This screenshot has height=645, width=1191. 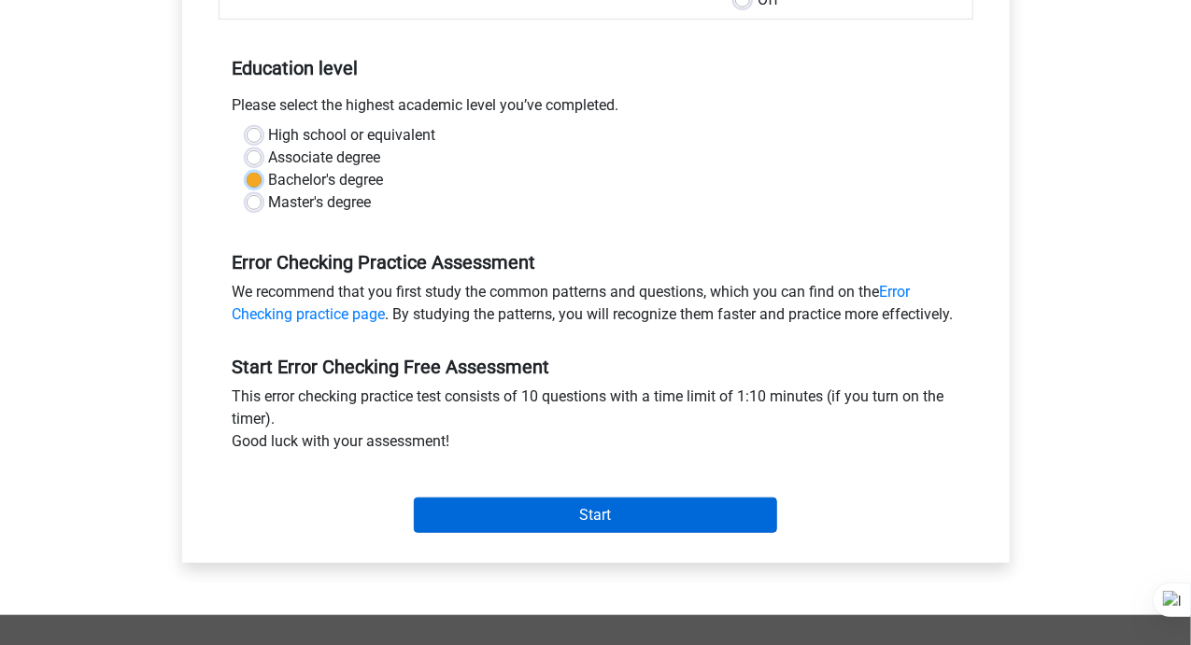 What do you see at coordinates (596, 109) in the screenshot?
I see `div: Please select the highest academic level you’ve completed.` at bounding box center [596, 109].